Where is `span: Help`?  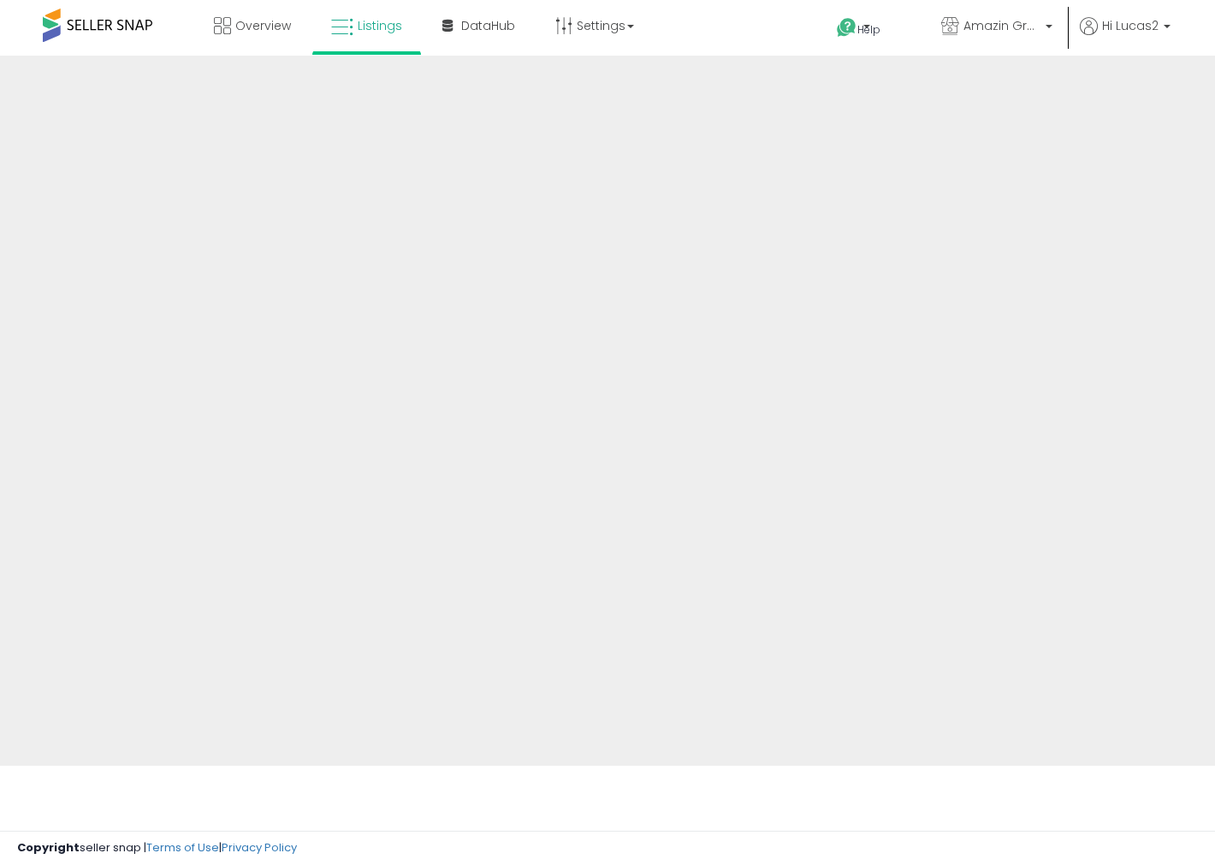
span: Help is located at coordinates (869, 29).